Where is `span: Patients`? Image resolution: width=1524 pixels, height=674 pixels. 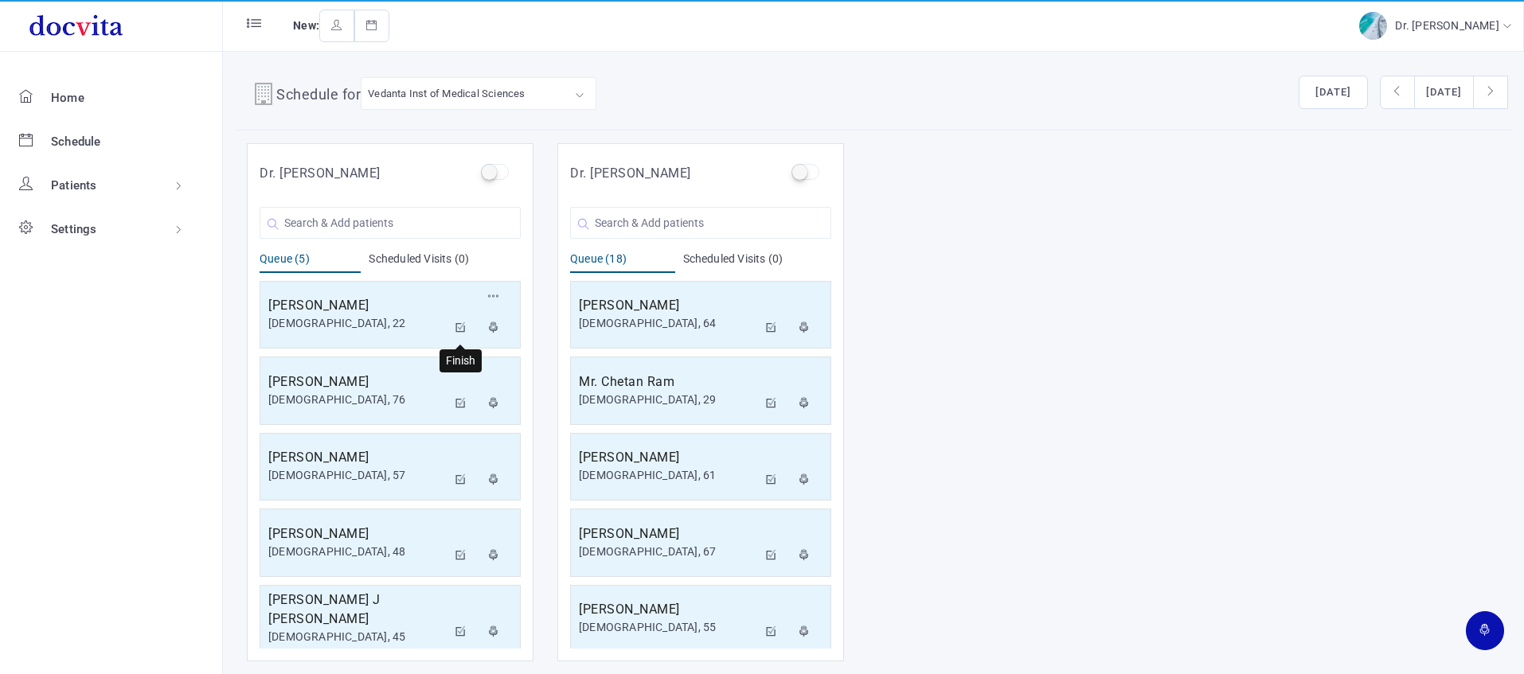
span: Patients is located at coordinates (74, 186).